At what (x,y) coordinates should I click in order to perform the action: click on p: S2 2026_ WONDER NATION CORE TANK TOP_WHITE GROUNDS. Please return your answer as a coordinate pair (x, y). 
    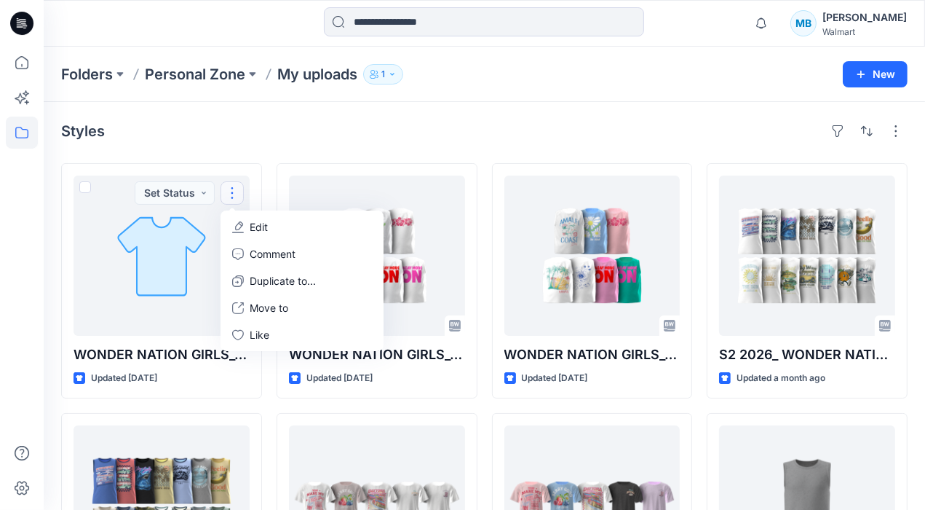
    Looking at the image, I should click on (807, 354).